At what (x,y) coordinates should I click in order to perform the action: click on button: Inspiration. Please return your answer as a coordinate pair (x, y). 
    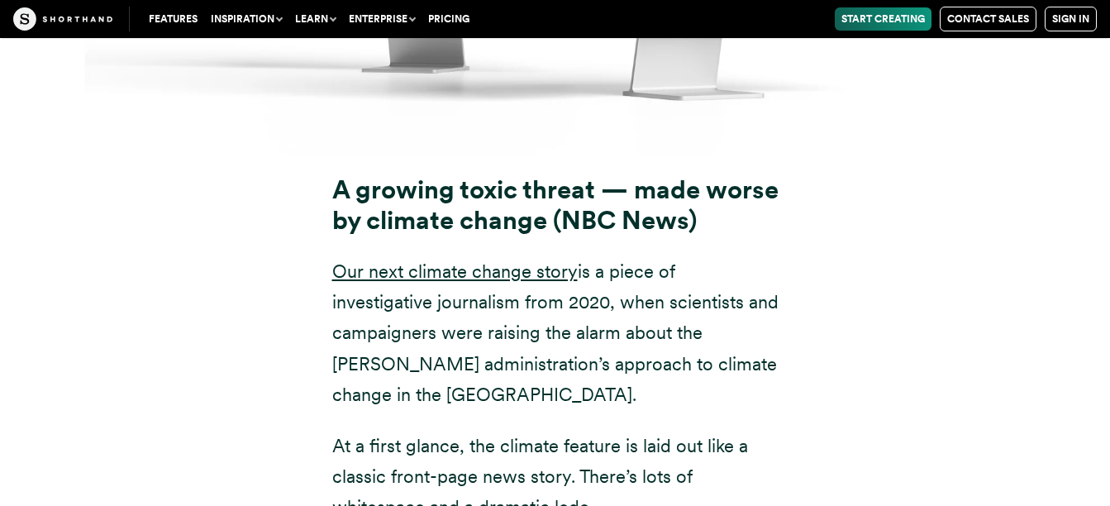
    Looking at the image, I should click on (246, 19).